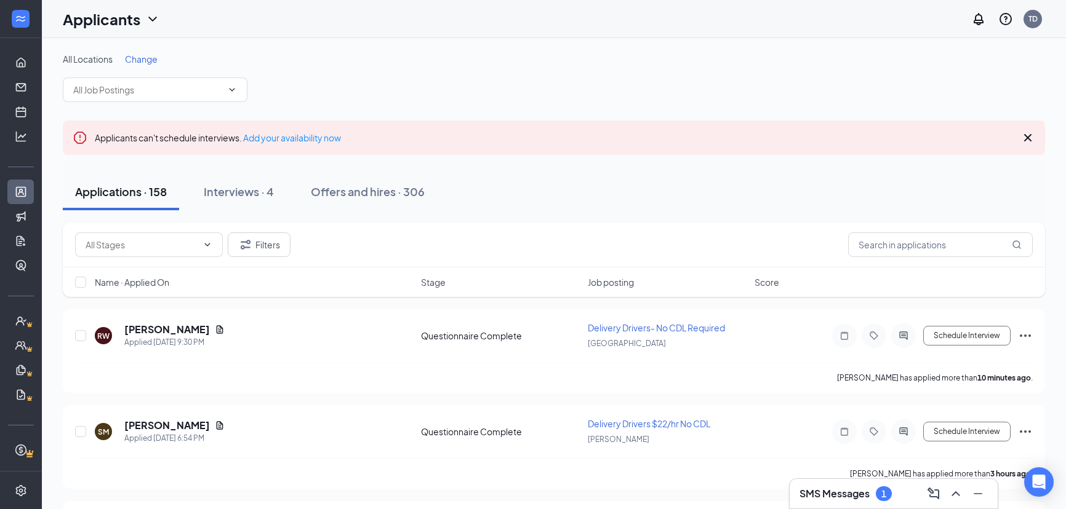 The height and width of the screenshot is (509, 1066). What do you see at coordinates (103, 336) in the screenshot?
I see `div: RW` at bounding box center [103, 336].